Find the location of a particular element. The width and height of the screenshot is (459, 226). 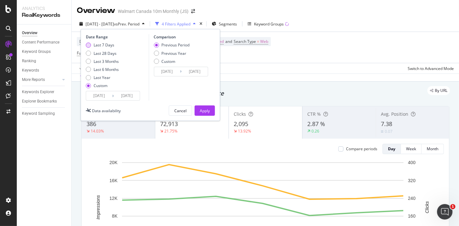

button: Segments is located at coordinates (224, 24).